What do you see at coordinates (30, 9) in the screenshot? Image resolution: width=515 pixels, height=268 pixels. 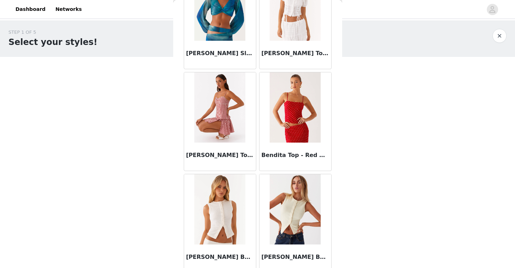 I see `a: Dashboard` at bounding box center [30, 9].